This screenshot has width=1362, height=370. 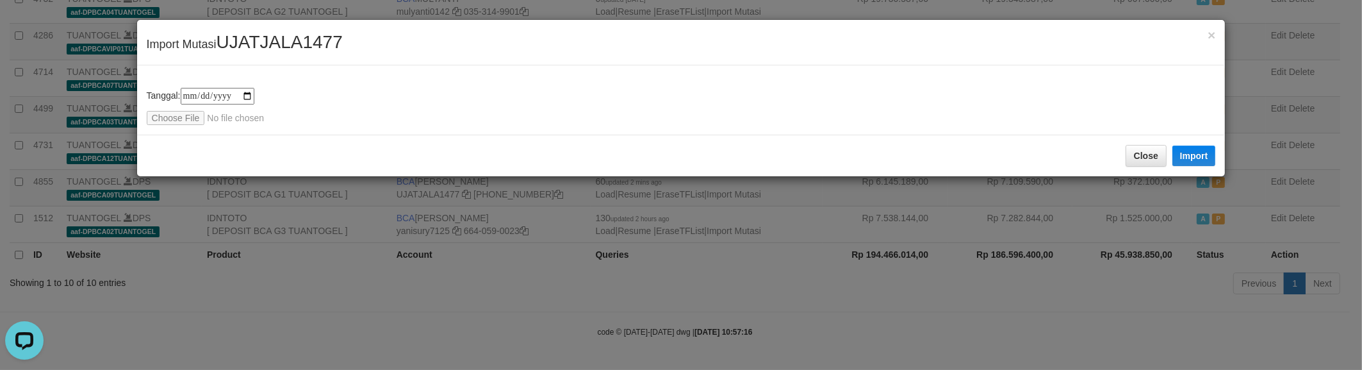 What do you see at coordinates (1194, 156) in the screenshot?
I see `button: Import` at bounding box center [1194, 156].